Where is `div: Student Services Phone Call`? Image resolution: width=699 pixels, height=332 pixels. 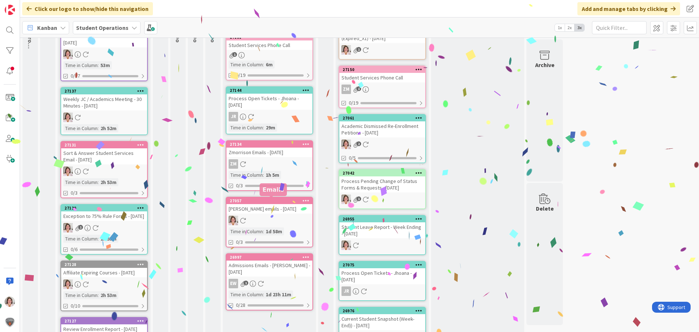 div: Student Services Phone Call is located at coordinates (269, 45).